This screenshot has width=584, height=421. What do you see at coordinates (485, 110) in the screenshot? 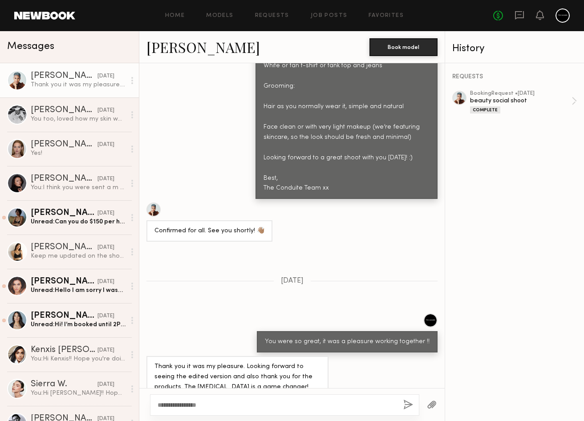
I see `div: Complete` at bounding box center [485, 110].